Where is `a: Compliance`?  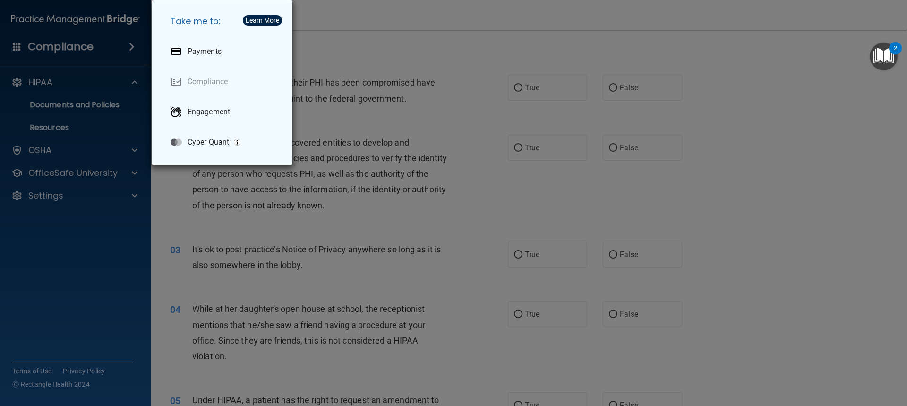
a: Compliance is located at coordinates (224, 82).